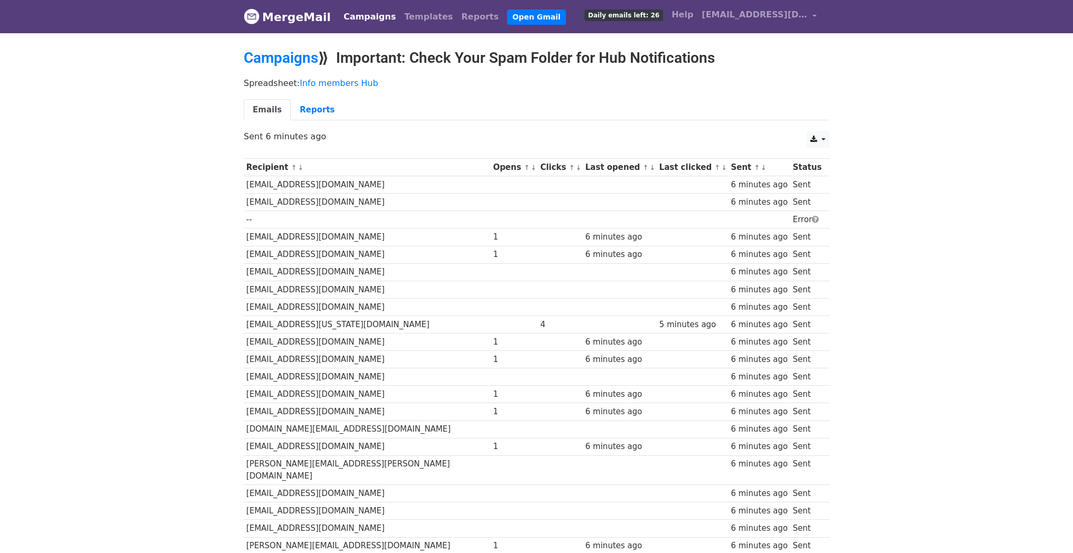 This screenshot has height=553, width=1073. I want to click on td: Error, so click(807, 219).